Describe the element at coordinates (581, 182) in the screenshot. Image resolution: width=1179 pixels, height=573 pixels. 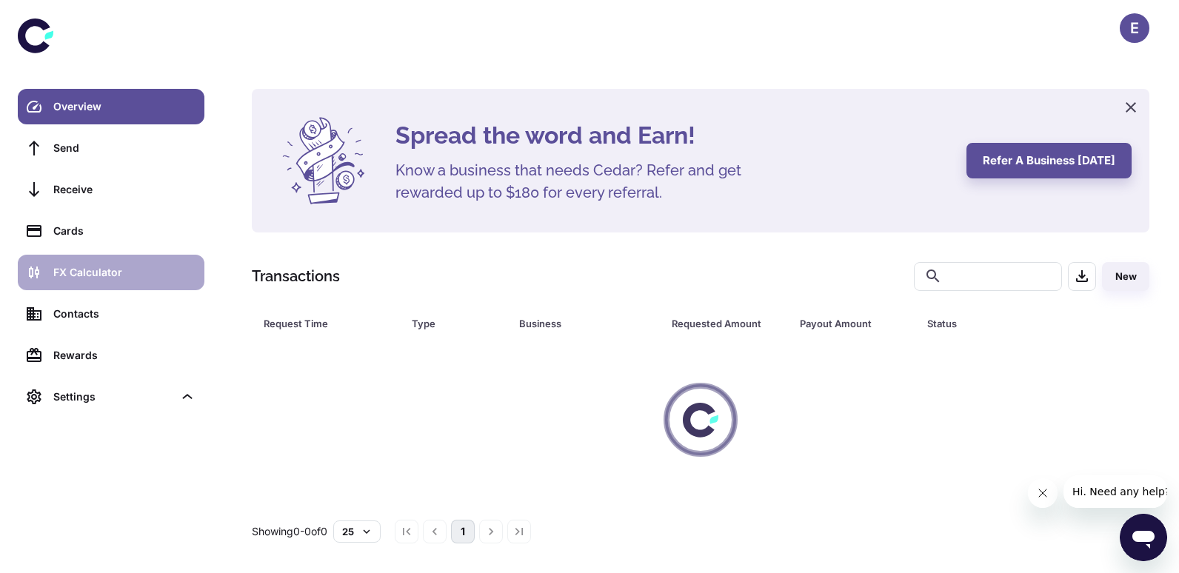
I see `h5: Know a business that needs Cedar? Refer and get rewarded up to $180 for every referral.` at that location.